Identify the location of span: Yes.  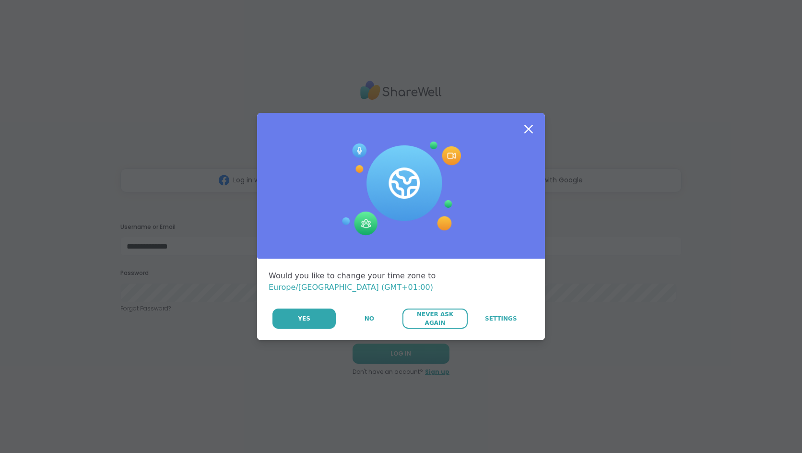
(304, 319).